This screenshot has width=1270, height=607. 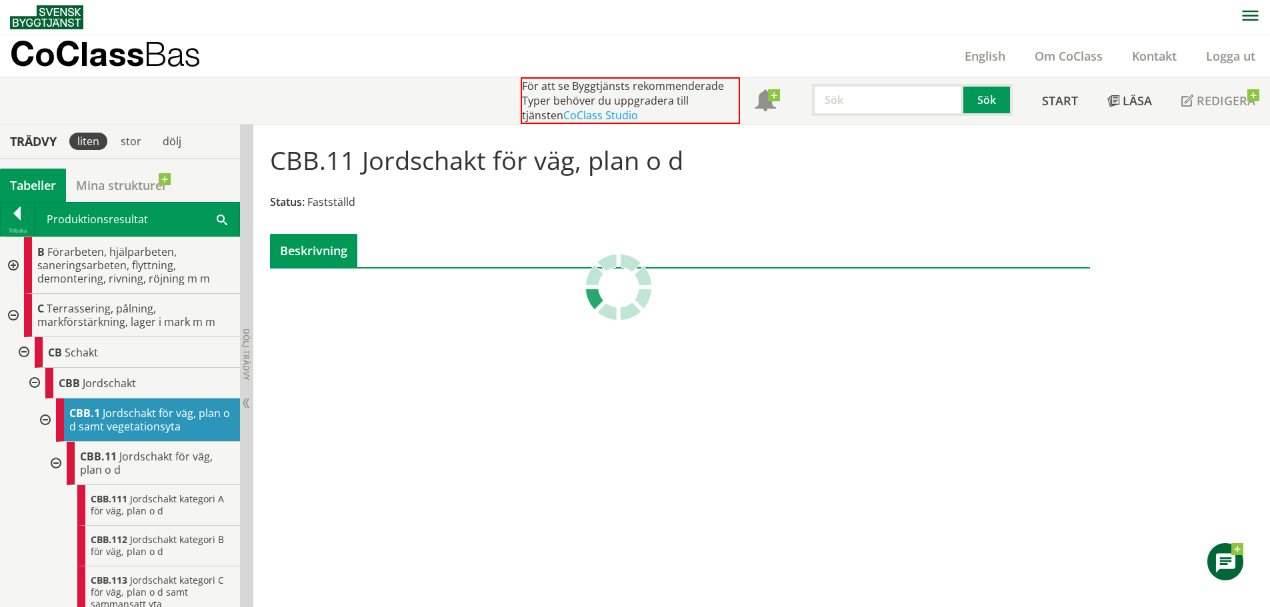 I want to click on a: English, so click(x=985, y=56).